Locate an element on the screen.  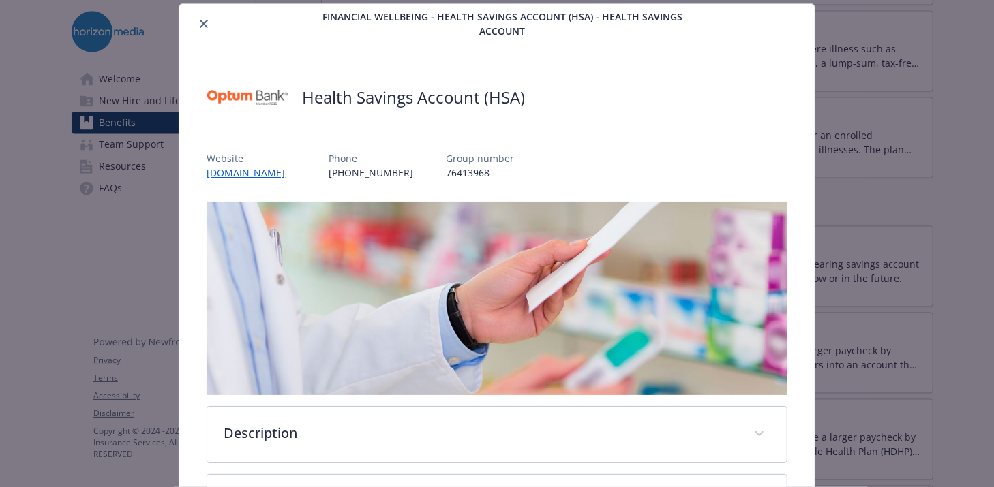
p: 76413968 is located at coordinates (480, 172).